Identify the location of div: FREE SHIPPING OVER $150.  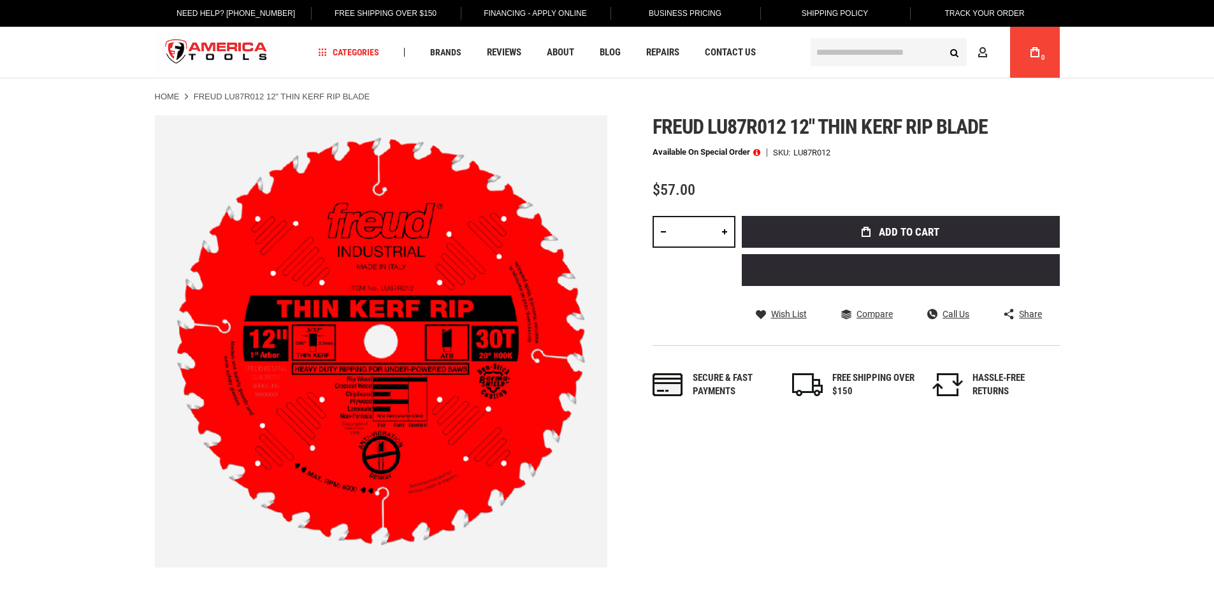
(874, 385).